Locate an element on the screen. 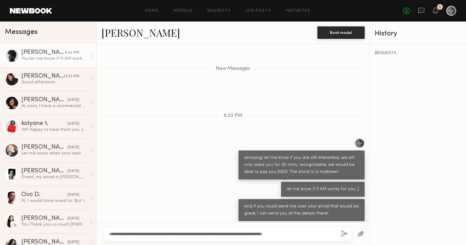  div: 1 is located at coordinates (440, 7).